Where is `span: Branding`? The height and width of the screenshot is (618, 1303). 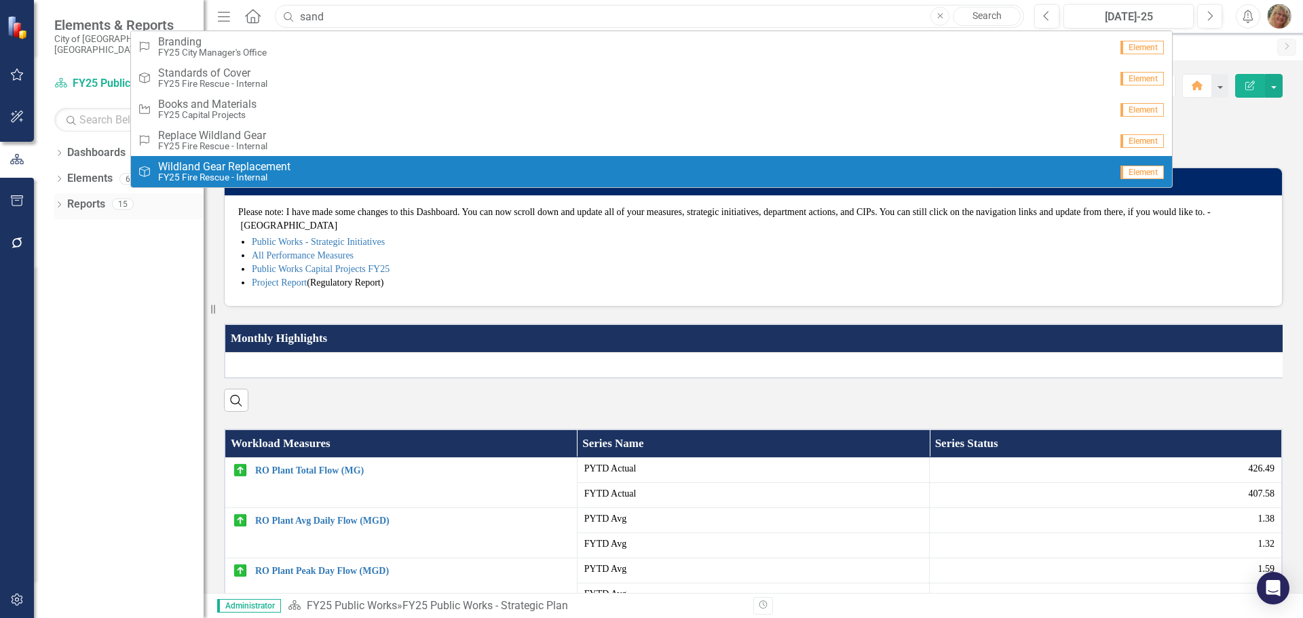 span: Branding is located at coordinates (212, 42).